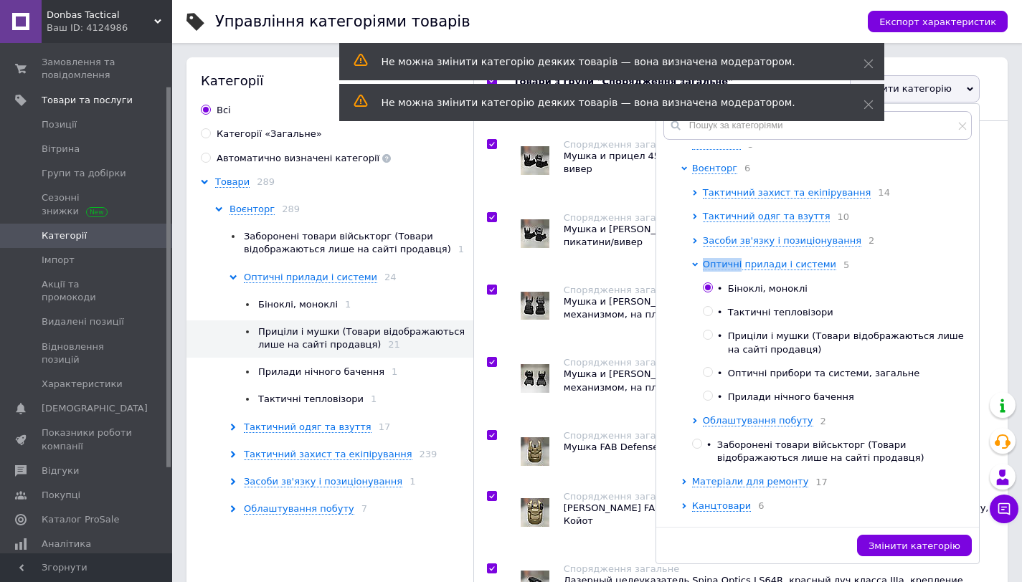  I want to click on div: Автоматично визначені категорії, so click(303, 159).